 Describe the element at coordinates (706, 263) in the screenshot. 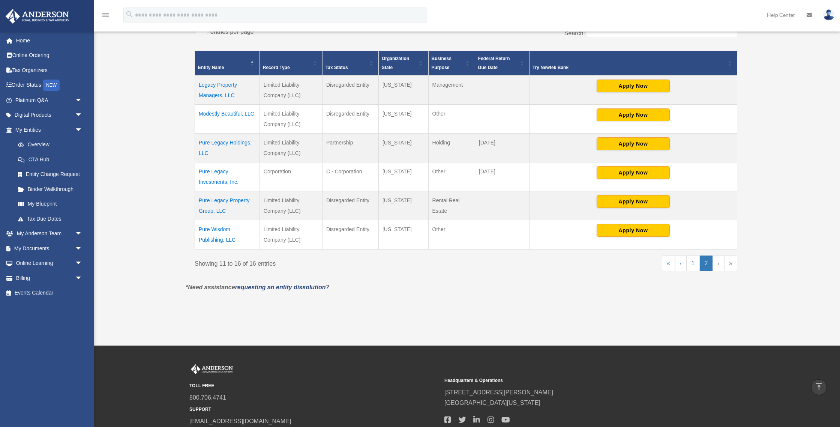

I see `a: 2` at that location.